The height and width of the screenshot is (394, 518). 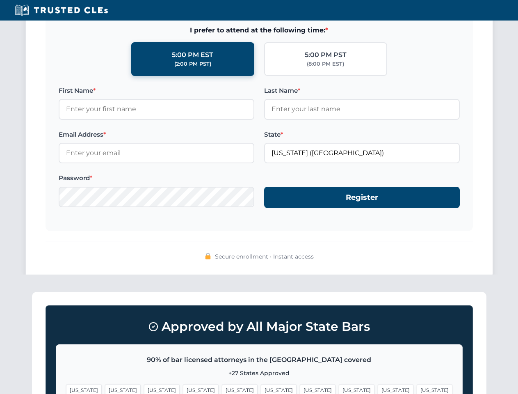 What do you see at coordinates (264, 256) in the screenshot?
I see `span: Secure enrollment • Instant access` at bounding box center [264, 256].